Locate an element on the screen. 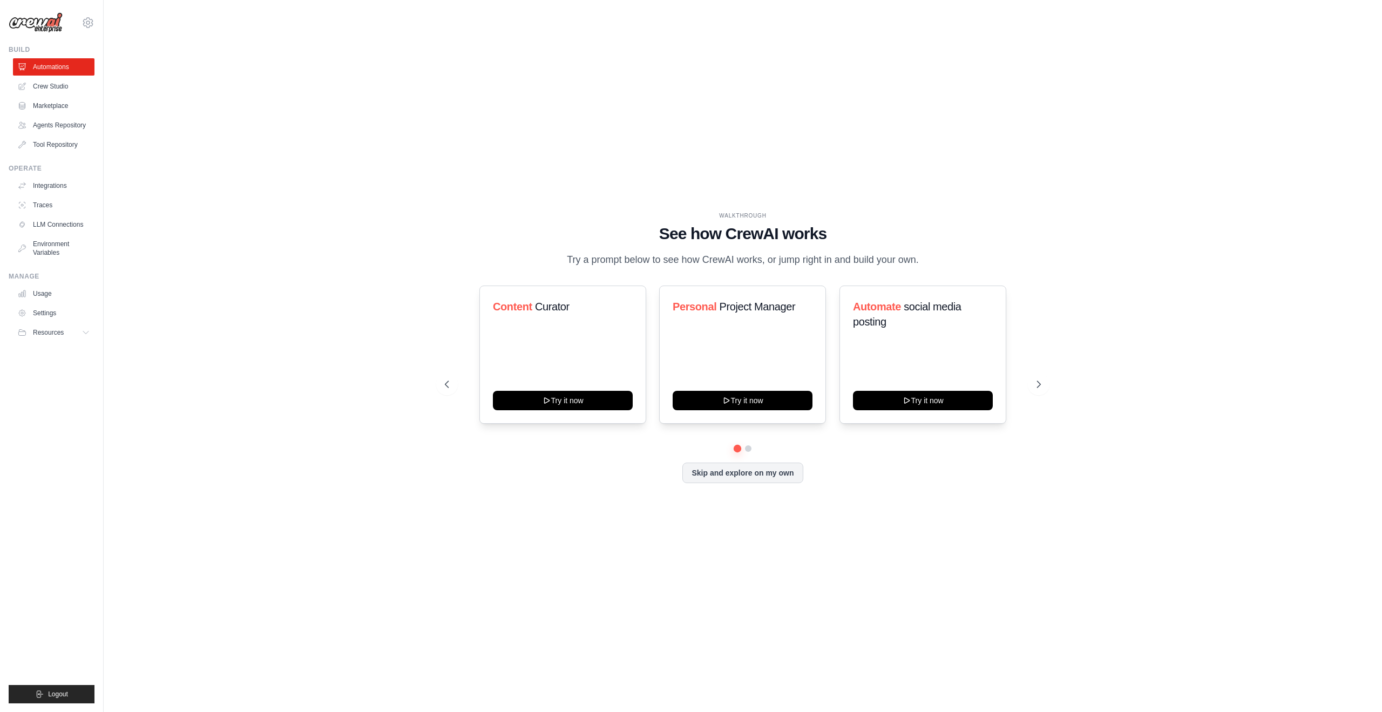  span: social media posting is located at coordinates (907, 314).